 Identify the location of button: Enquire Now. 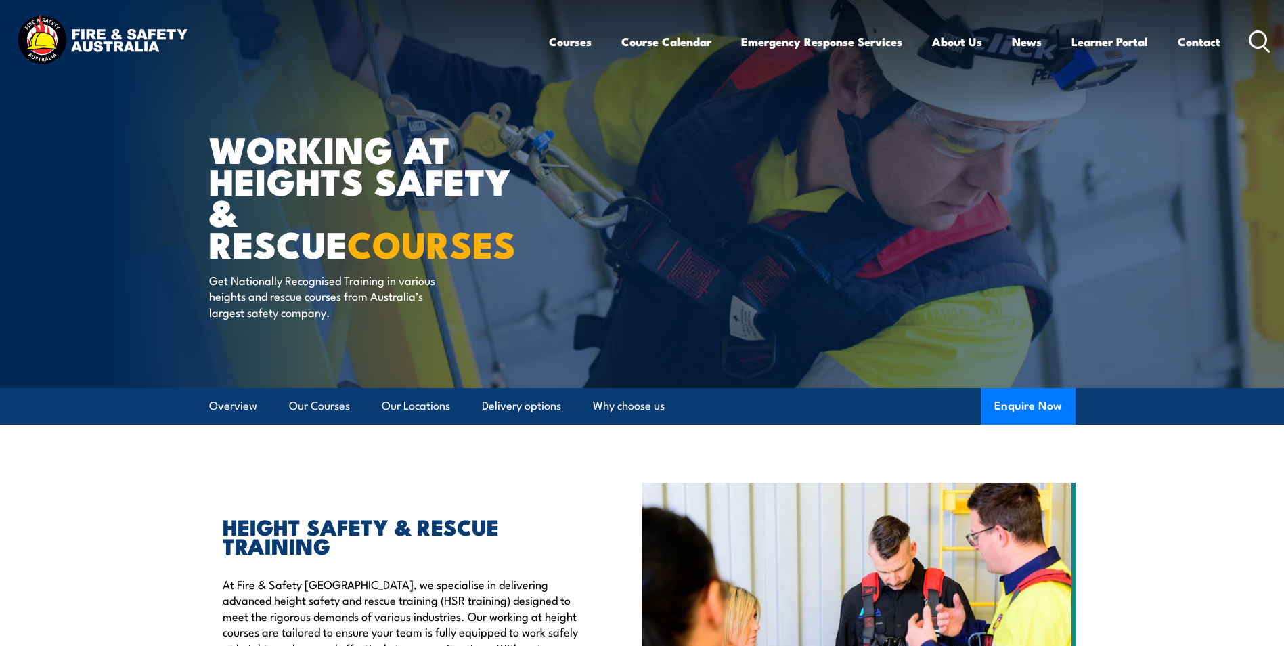
(1028, 406).